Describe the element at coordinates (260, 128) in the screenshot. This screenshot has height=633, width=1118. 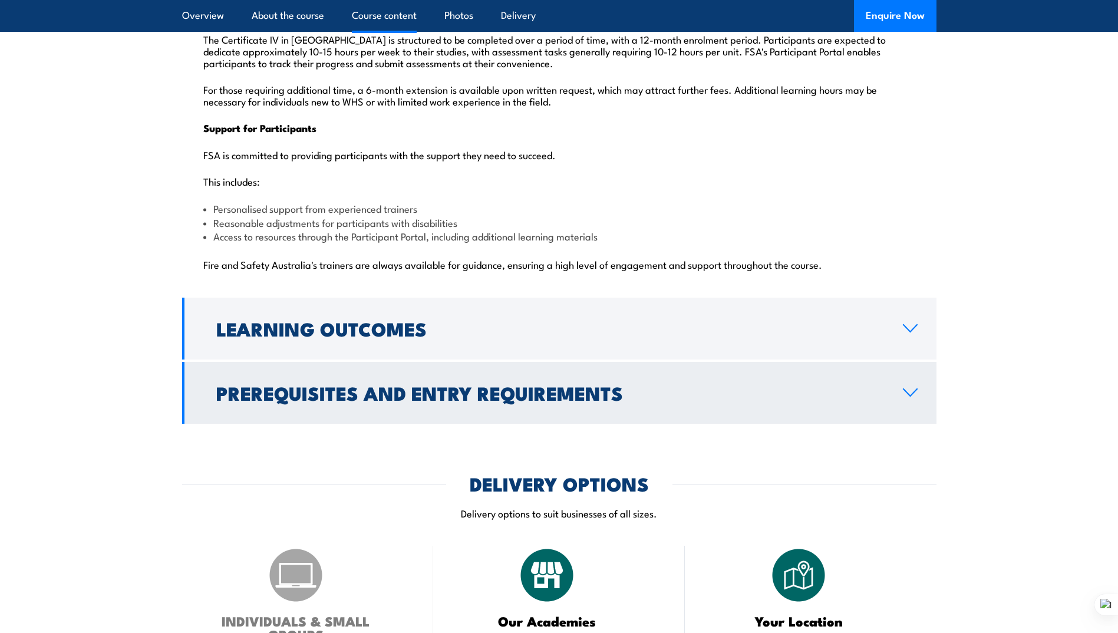
I see `strong: Support for Participants` at that location.